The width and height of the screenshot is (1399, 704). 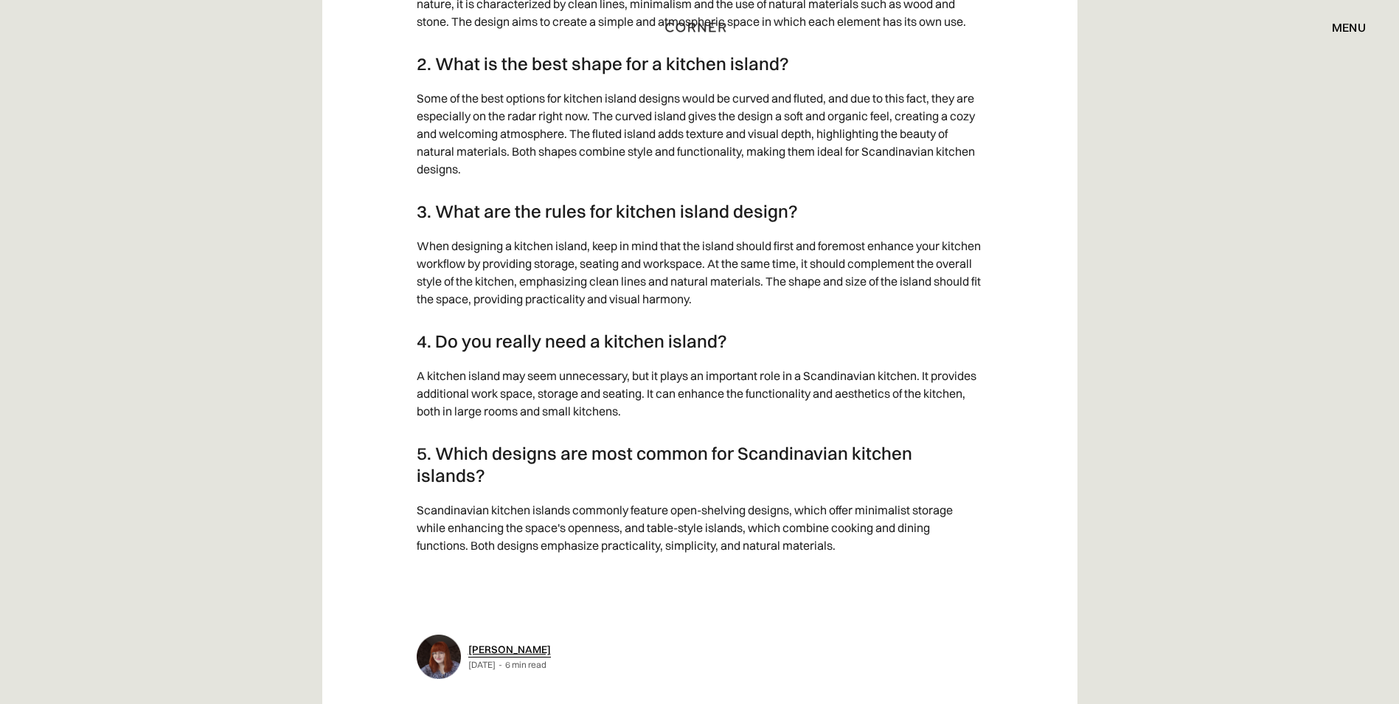 What do you see at coordinates (699, 27) in the screenshot?
I see `a: home` at bounding box center [699, 27].